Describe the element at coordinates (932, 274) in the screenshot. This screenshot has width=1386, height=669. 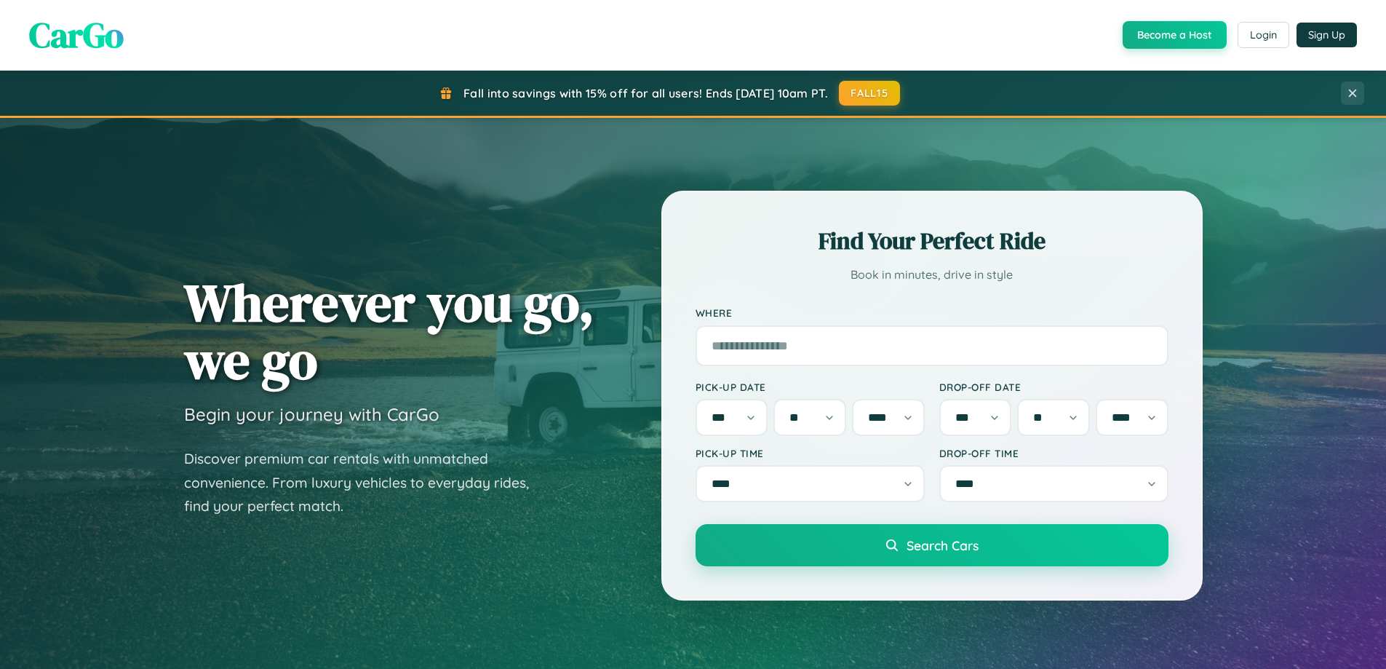
I see `p: Book in minutes, drive in style` at that location.